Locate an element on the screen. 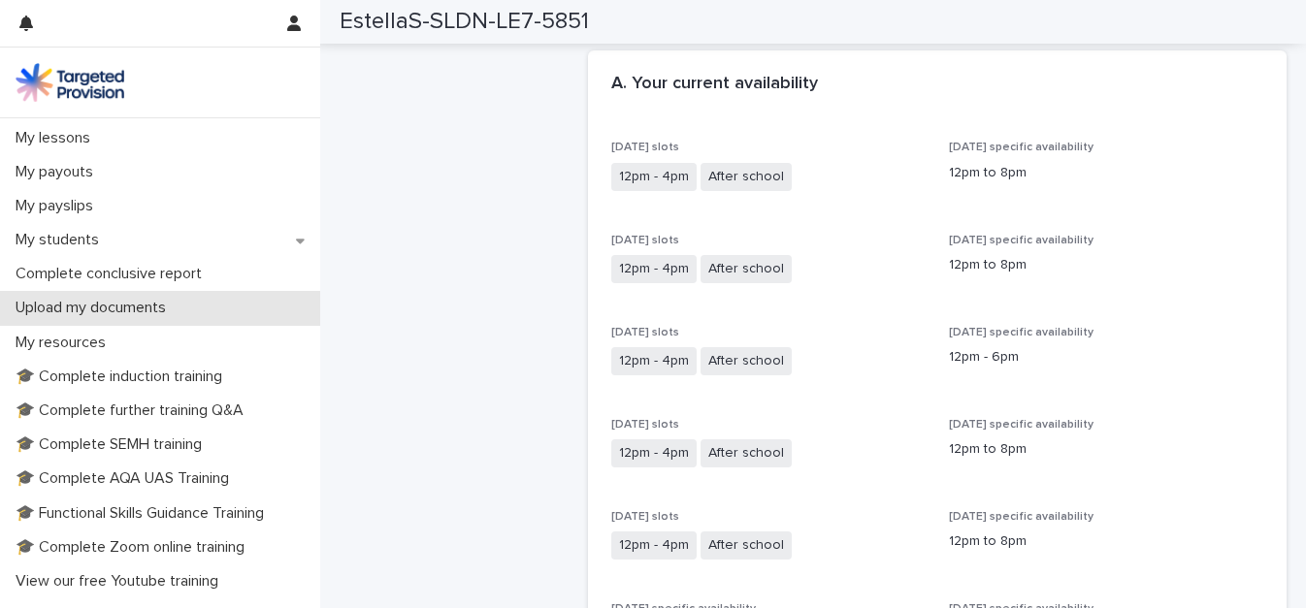  img: M5nRWzHhSzIhMunXDL62 is located at coordinates (70, 82).